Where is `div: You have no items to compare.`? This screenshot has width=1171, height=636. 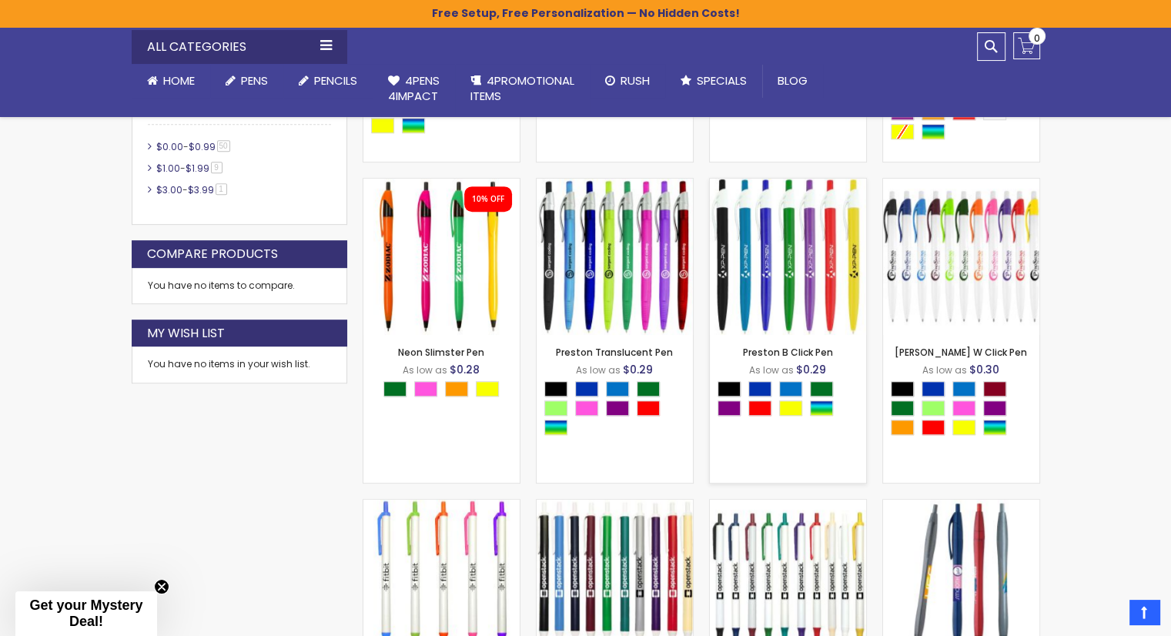 div: You have no items to compare. is located at coordinates (239, 286).